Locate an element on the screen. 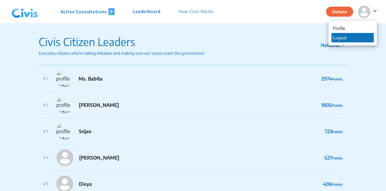  button: Donate is located at coordinates (340, 11).